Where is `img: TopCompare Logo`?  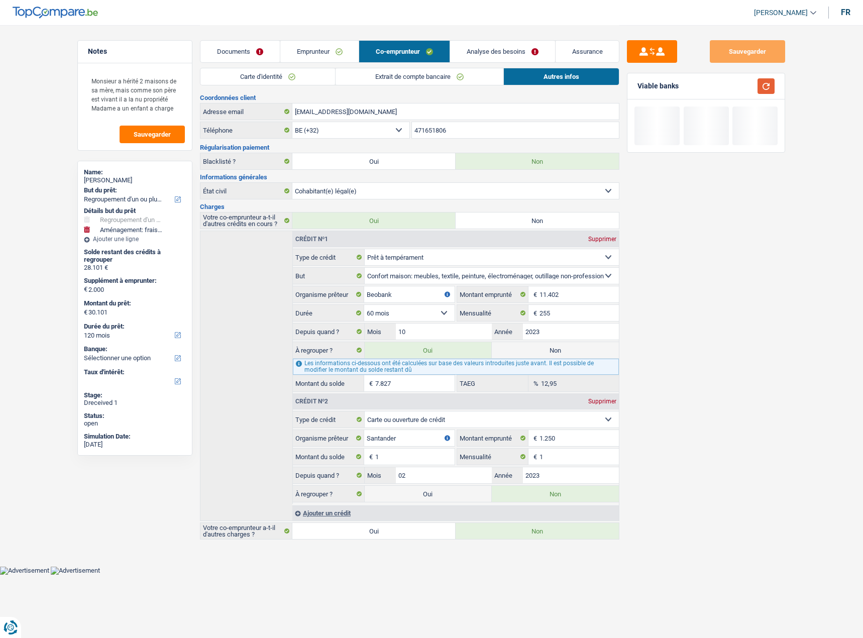 img: TopCompare Logo is located at coordinates (55, 13).